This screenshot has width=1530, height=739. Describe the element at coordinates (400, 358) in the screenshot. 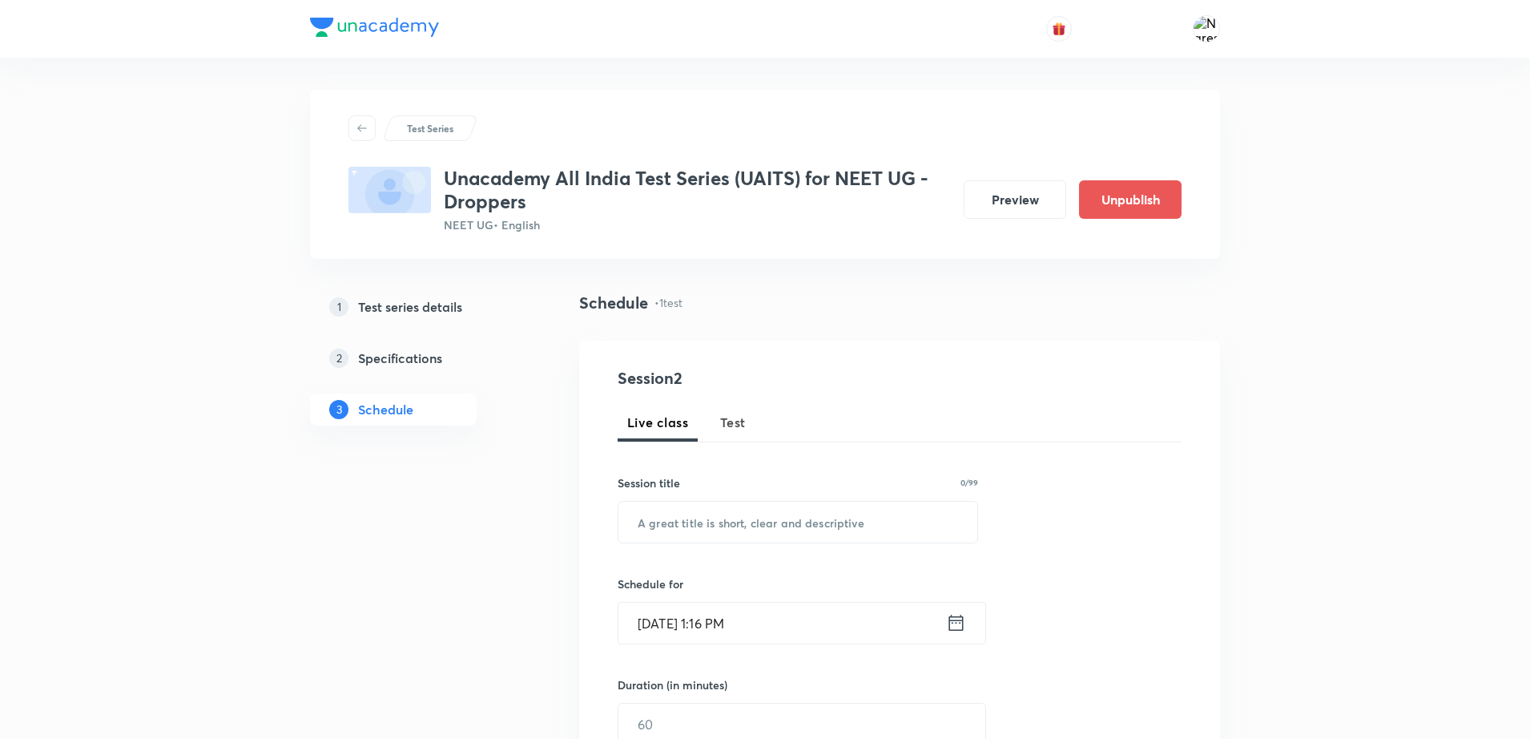

I see `h5: Specifications` at that location.